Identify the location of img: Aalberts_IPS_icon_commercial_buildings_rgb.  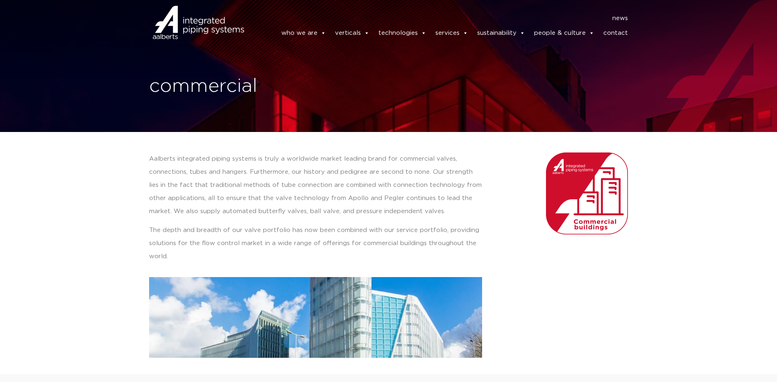
(587, 193).